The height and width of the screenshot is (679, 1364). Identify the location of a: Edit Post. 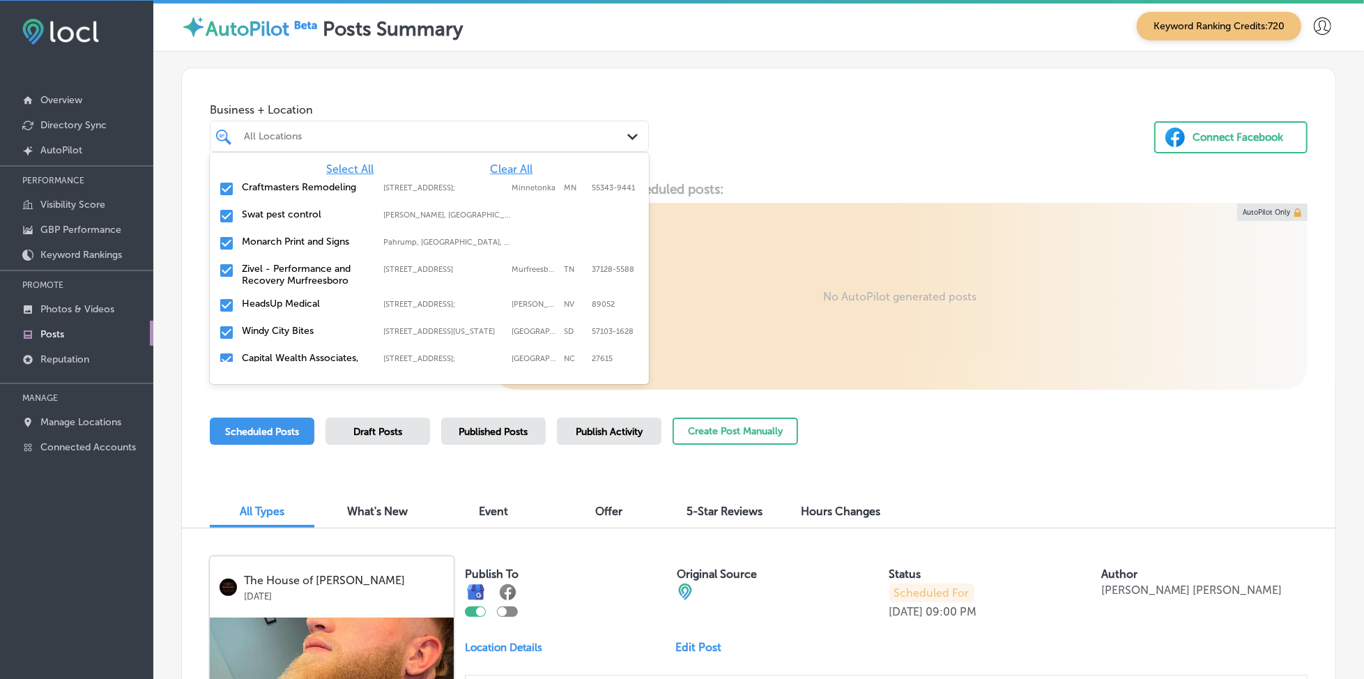
(704, 647).